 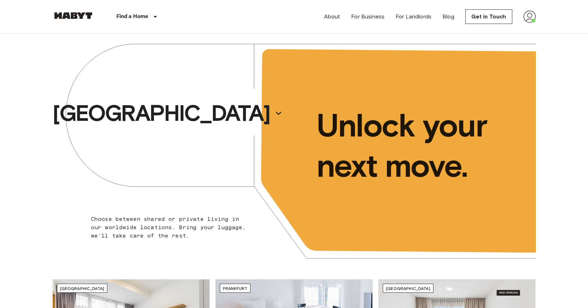 I want to click on a: Get in Touch, so click(x=489, y=17).